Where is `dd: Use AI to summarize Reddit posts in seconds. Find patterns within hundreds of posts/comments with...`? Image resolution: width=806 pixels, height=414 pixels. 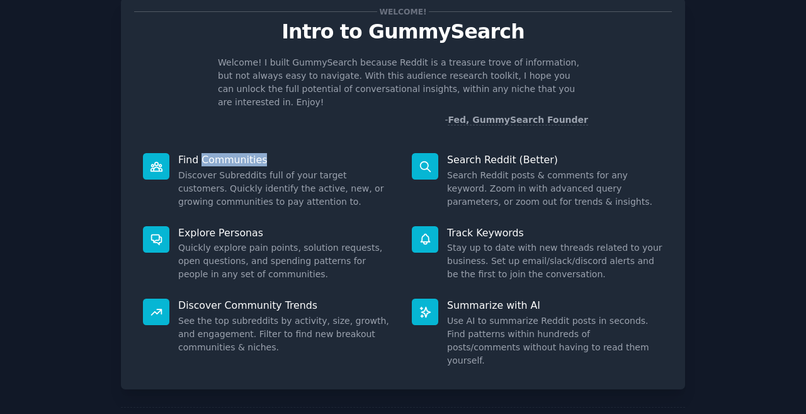
dd: Use AI to summarize Reddit posts in seconds. Find patterns within hundreds of posts/comments with... is located at coordinates (555, 341).